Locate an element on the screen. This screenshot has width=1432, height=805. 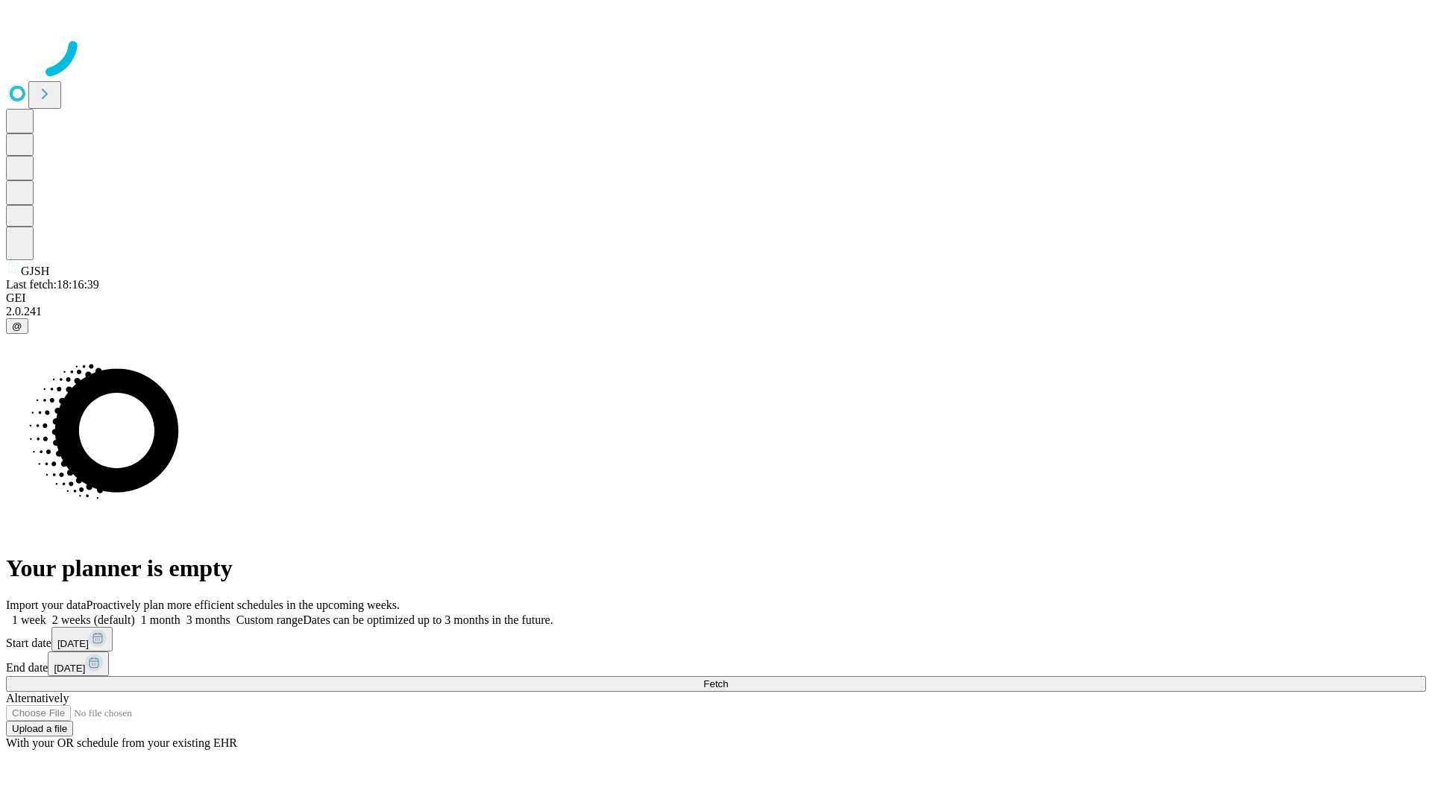
span: Proactively plan more efficient schedules in the upcoming weeks. is located at coordinates (243, 605).